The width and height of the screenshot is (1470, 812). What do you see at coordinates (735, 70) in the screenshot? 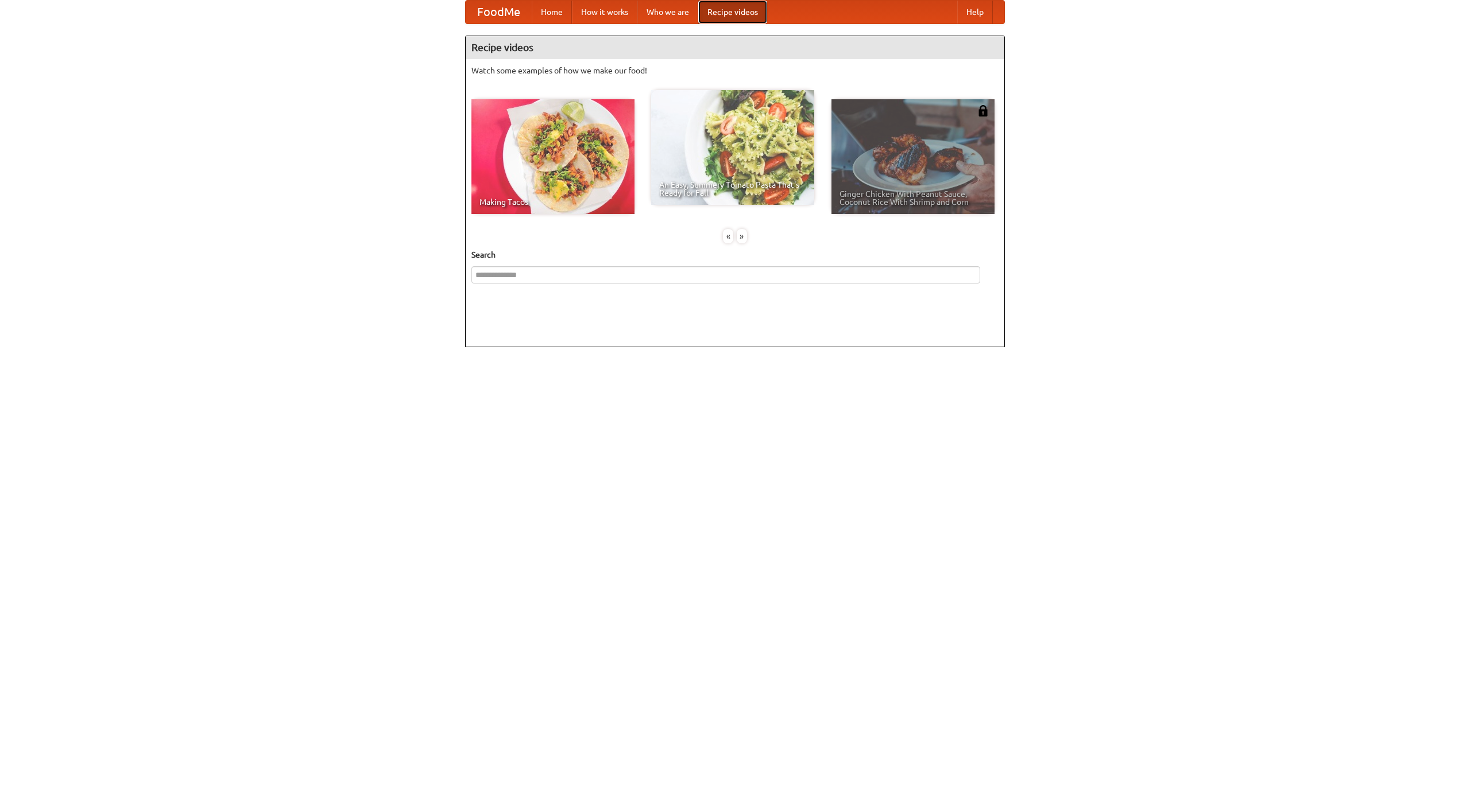
I see `p: Watch some examples of how we make our food!` at bounding box center [735, 70].